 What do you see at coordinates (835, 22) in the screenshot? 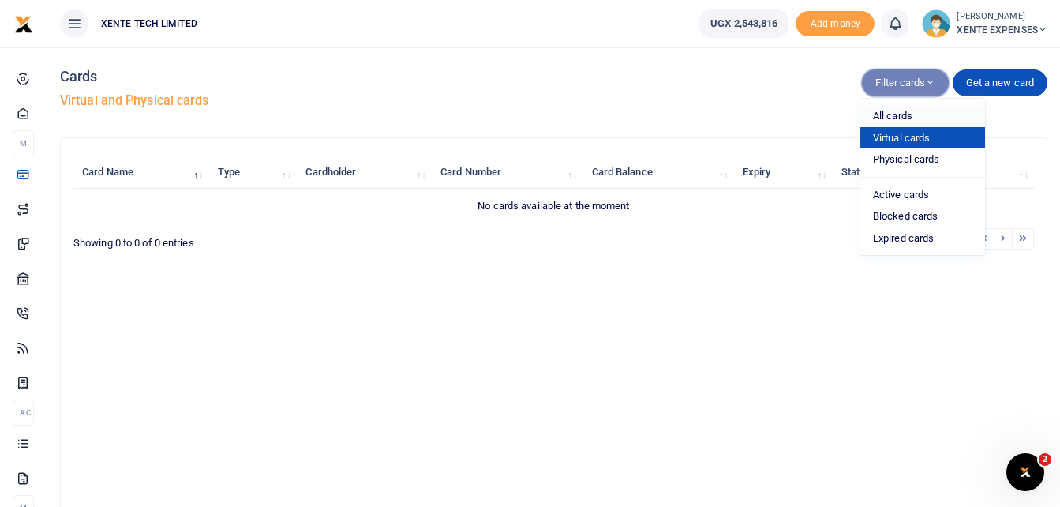
I see `a: Add money` at bounding box center [835, 22].